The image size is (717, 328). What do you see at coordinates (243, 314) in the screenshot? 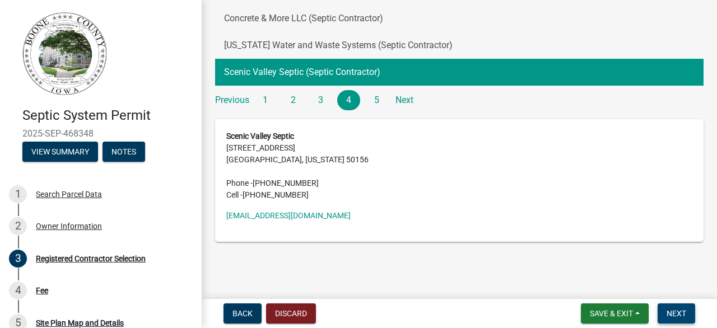
I see `button: Back` at bounding box center [243, 314].